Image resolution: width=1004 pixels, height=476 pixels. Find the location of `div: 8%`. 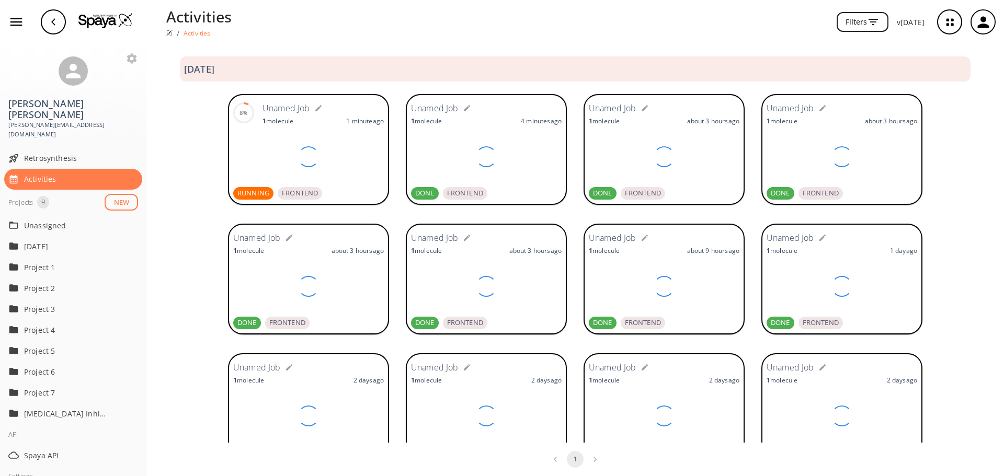

div: 8% is located at coordinates (243, 113).